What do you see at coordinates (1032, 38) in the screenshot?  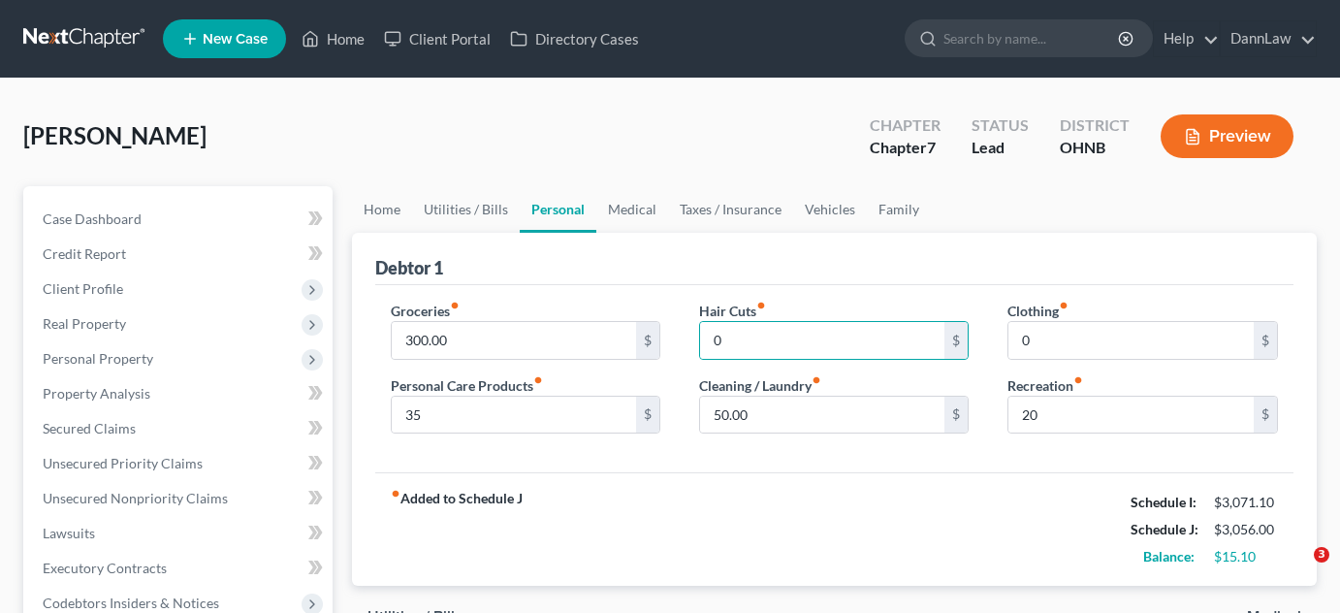 I see `input: Search by name...` at bounding box center [1032, 38].